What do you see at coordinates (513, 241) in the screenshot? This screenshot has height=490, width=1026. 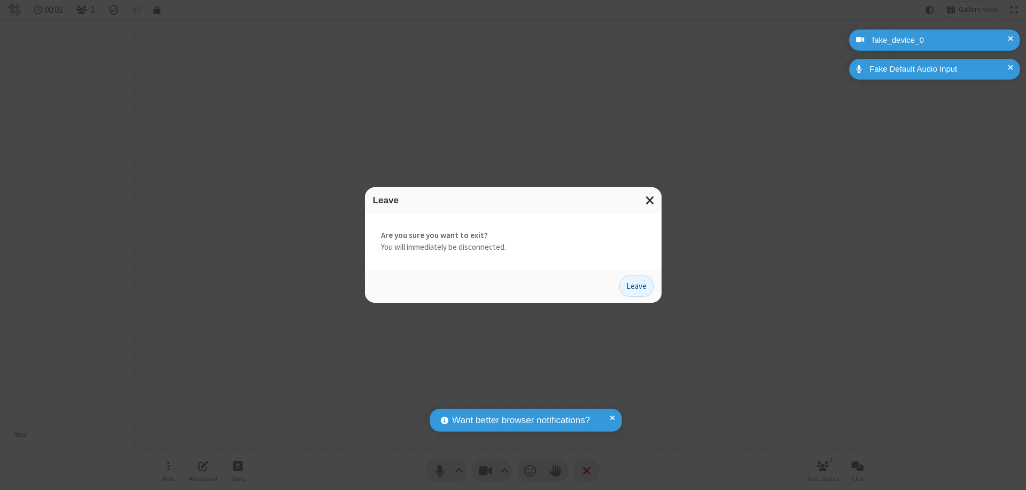 I see `div: You will immediately be disconnected.` at bounding box center [513, 241].